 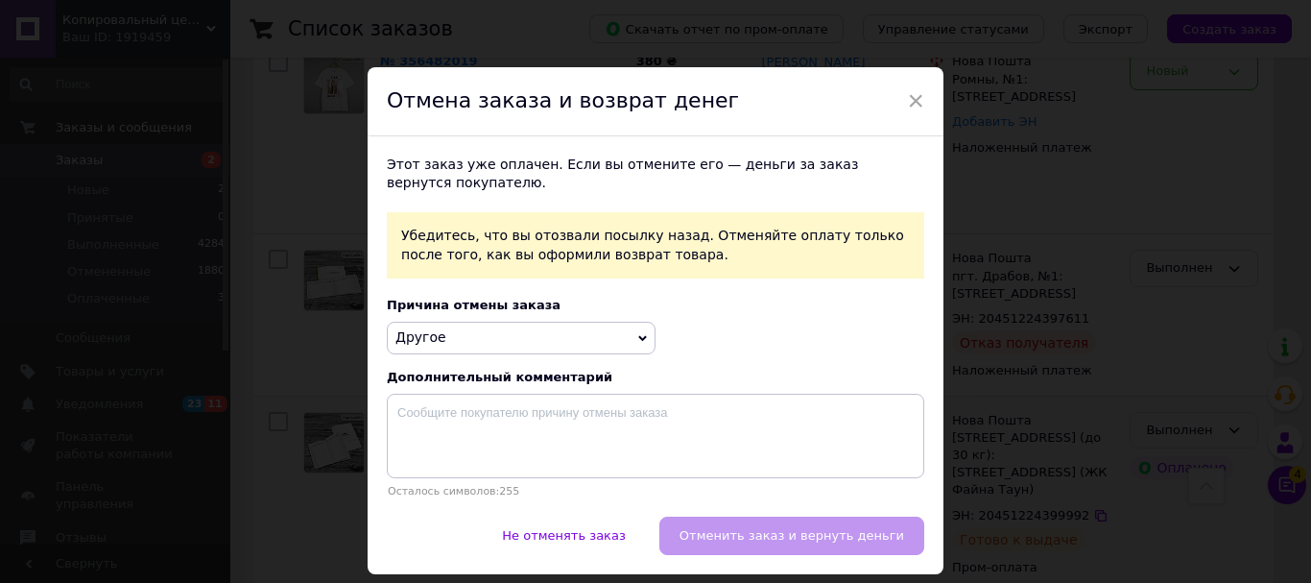 I want to click on span: Другое, so click(x=420, y=337).